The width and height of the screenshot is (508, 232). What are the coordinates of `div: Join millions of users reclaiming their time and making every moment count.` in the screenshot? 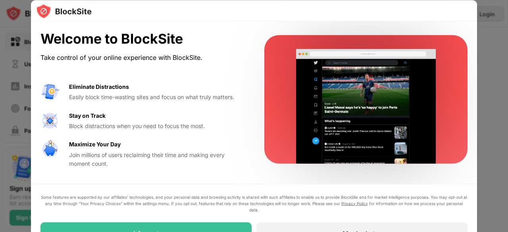 It's located at (157, 159).